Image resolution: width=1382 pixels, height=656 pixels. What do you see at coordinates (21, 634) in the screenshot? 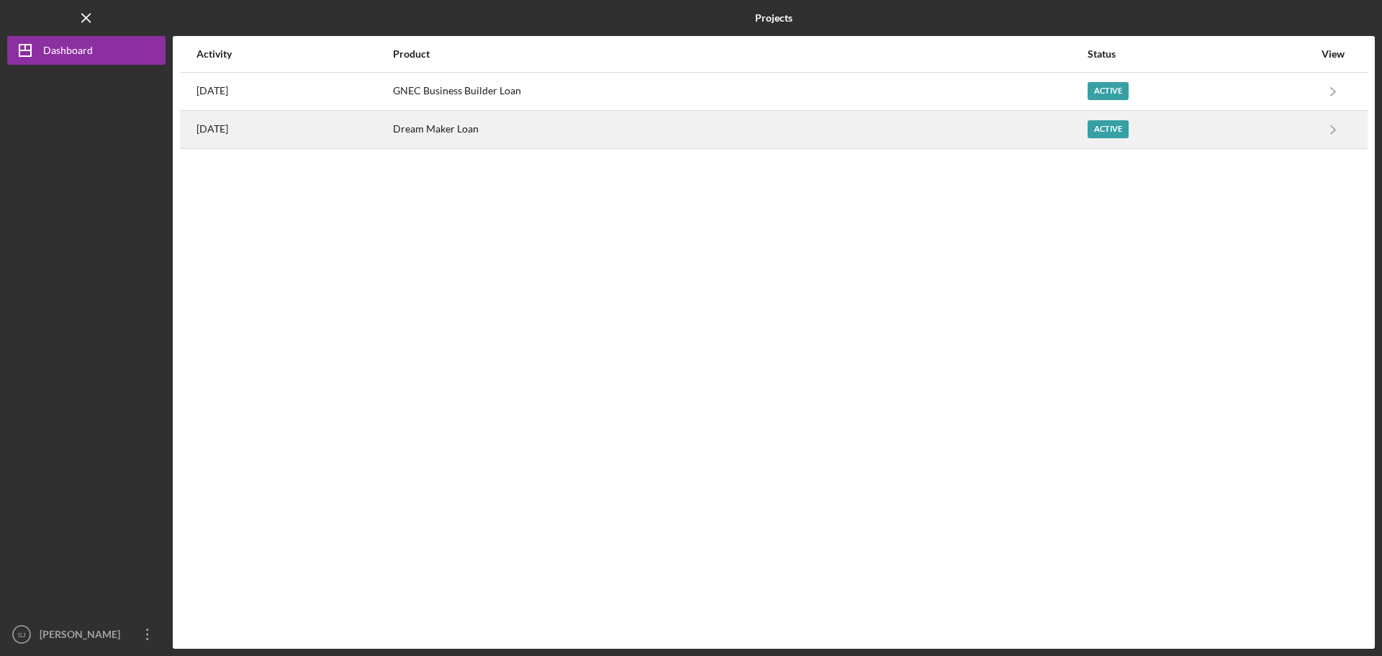
I see `text: SJ` at bounding box center [21, 634].